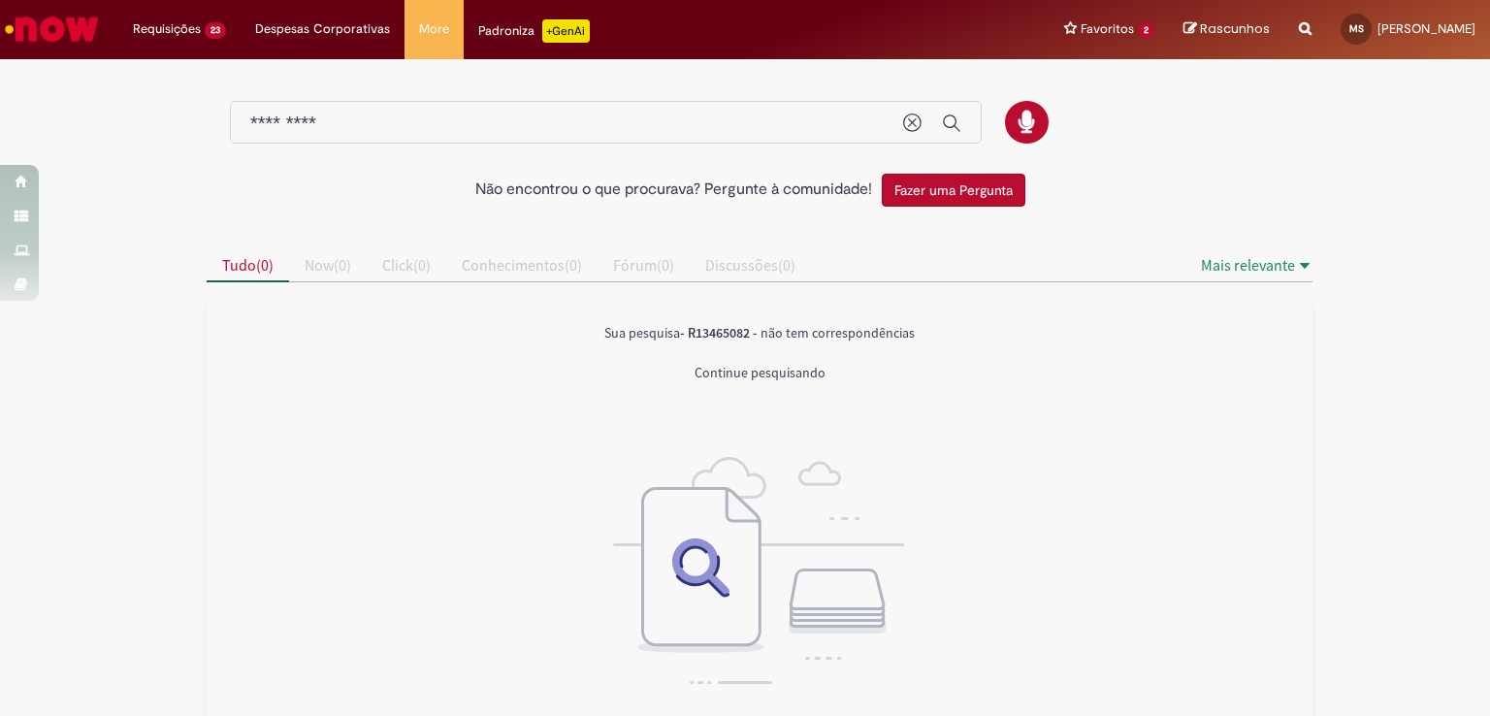 The image size is (1490, 716). Describe the element at coordinates (1107, 29) in the screenshot. I see `span: Favoritos` at that location.